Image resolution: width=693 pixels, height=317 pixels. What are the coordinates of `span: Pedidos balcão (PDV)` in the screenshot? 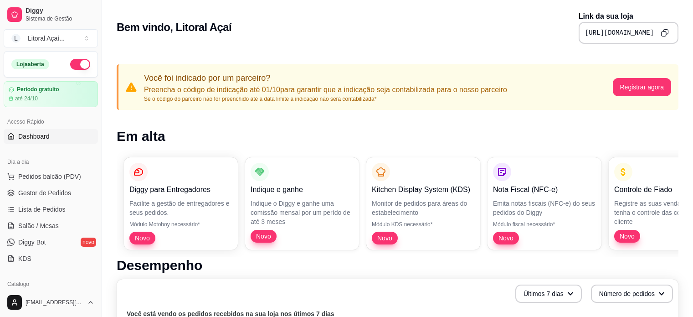 It's located at (50, 176).